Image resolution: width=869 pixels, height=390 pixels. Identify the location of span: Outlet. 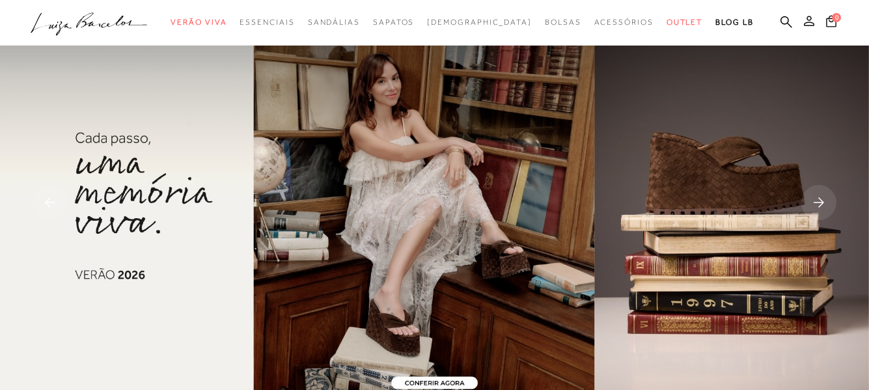
(685, 22).